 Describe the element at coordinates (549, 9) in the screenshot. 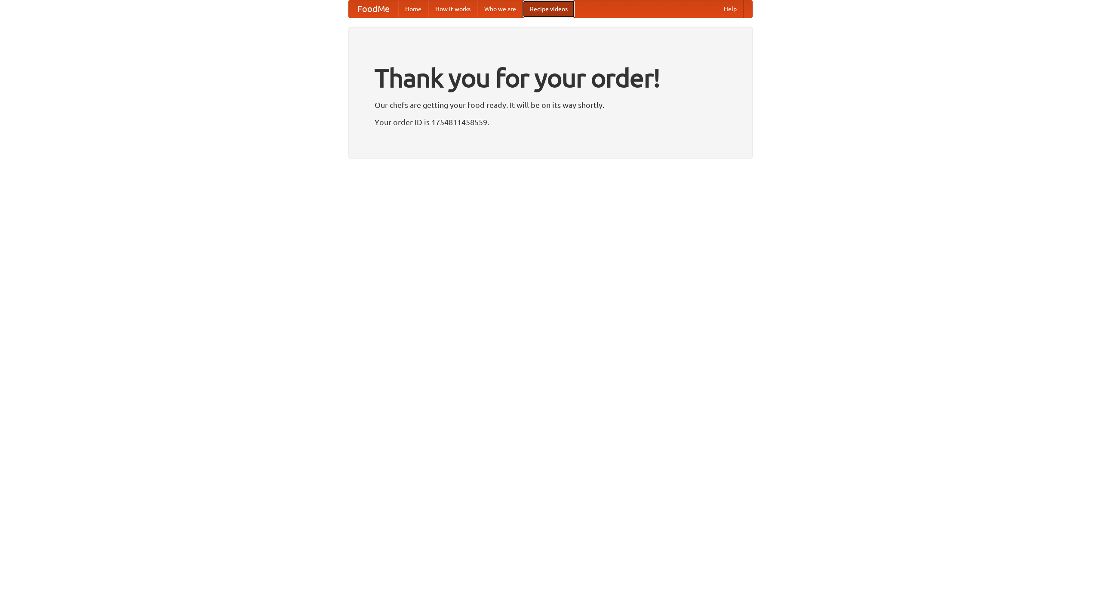

I see `a: Recipe videos` at that location.